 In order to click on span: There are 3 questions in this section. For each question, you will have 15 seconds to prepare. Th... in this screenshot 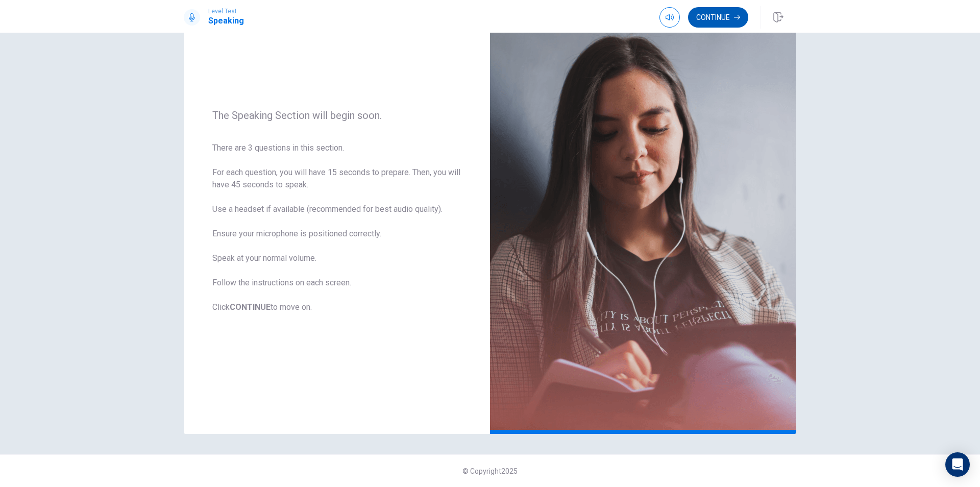, I will do `click(337, 228)`.